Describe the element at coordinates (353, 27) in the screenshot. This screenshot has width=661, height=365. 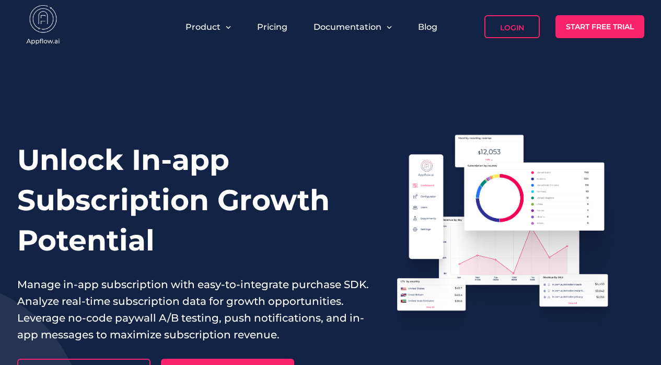
I see `button: Documentation` at that location.